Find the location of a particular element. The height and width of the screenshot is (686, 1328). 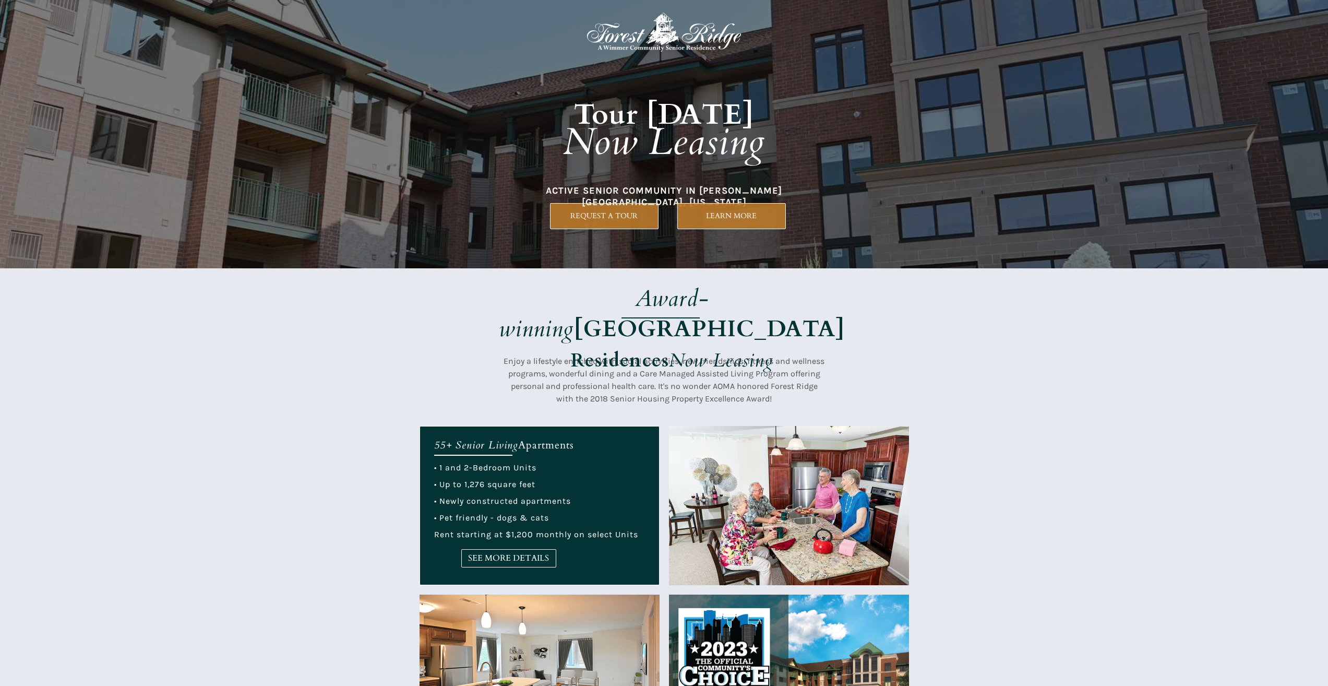

span: • Pet friendly - dogs & cats is located at coordinates (491, 517).